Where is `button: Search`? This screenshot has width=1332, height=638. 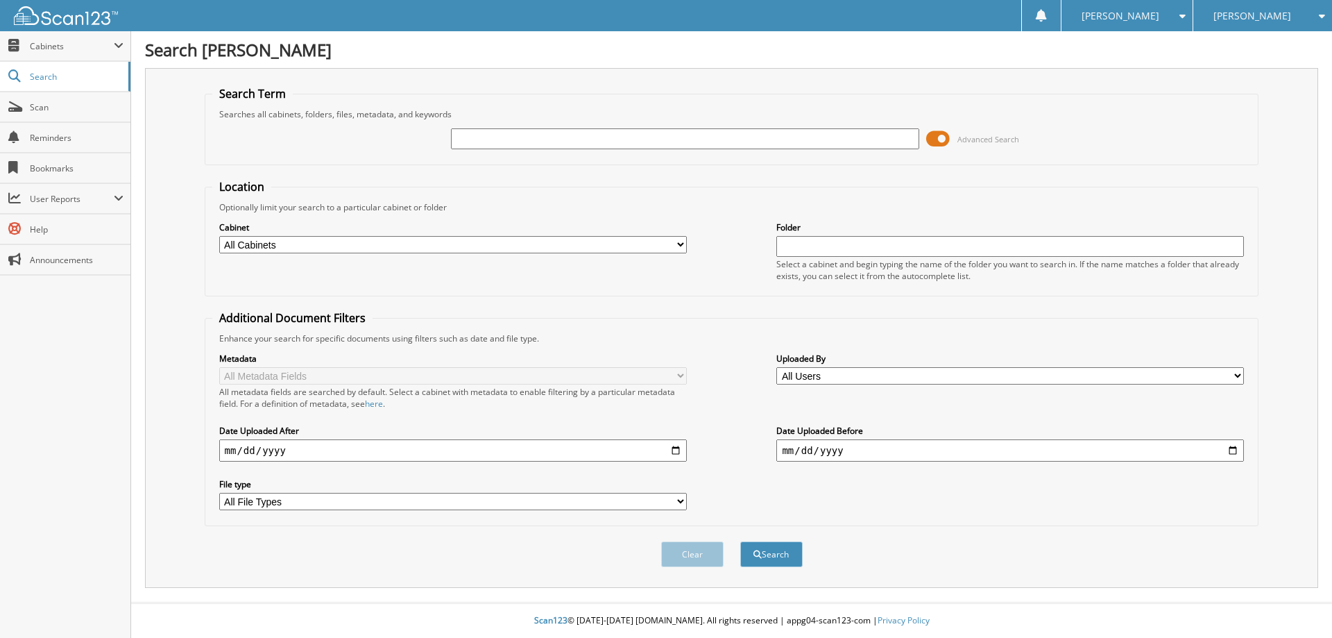
button: Search is located at coordinates (772, 554).